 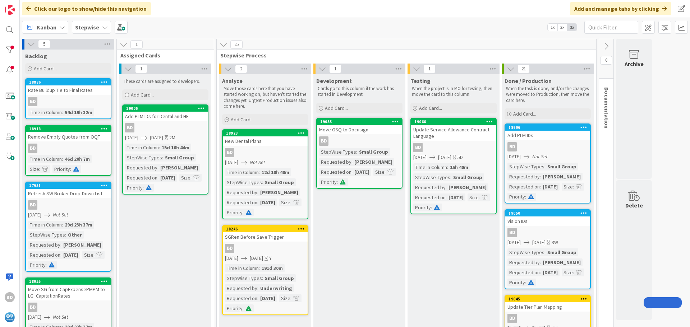 I want to click on div: Add PLM IDs, so click(x=548, y=136).